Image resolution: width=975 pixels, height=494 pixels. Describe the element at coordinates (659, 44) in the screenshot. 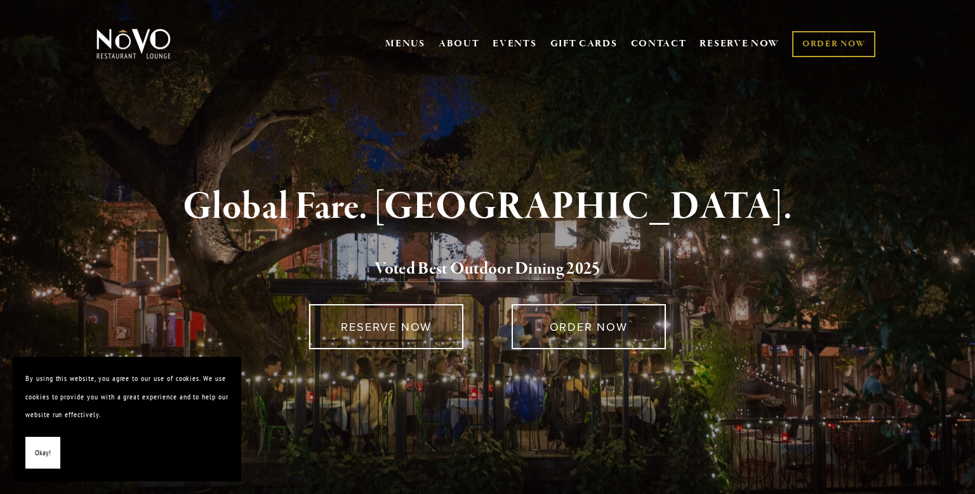

I see `a: CONTACT` at that location.